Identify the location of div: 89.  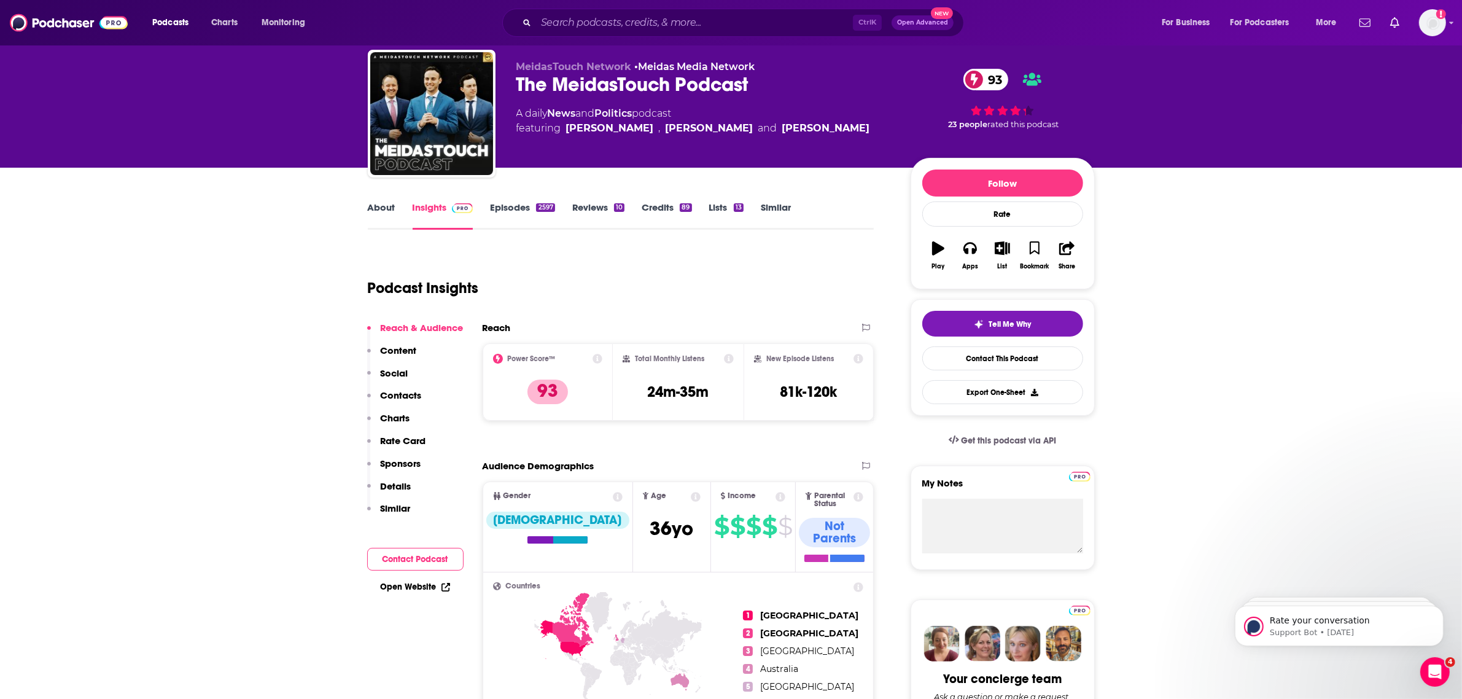
(685, 208).